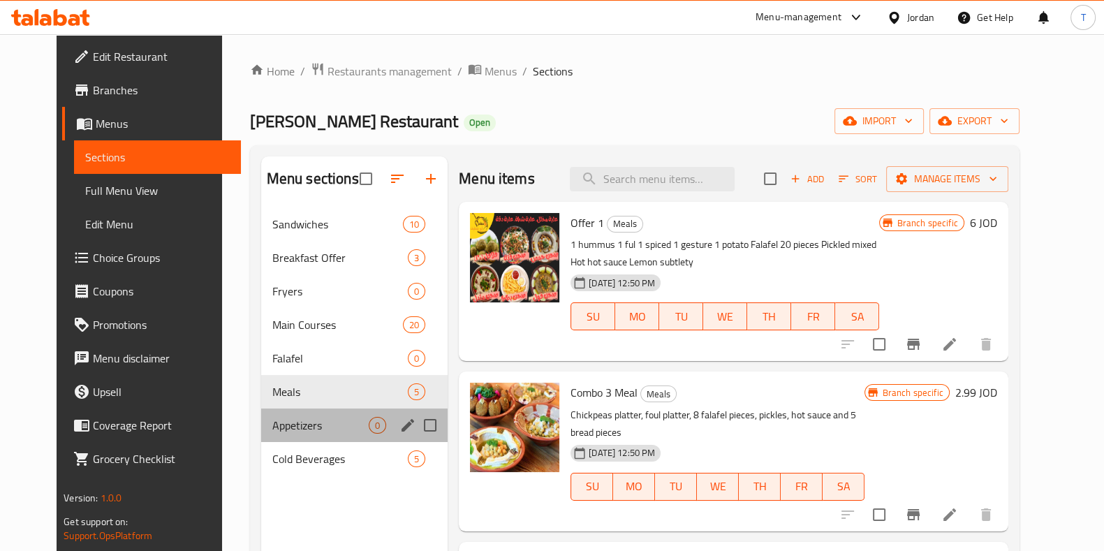  I want to click on span: Main Courses, so click(337, 325).